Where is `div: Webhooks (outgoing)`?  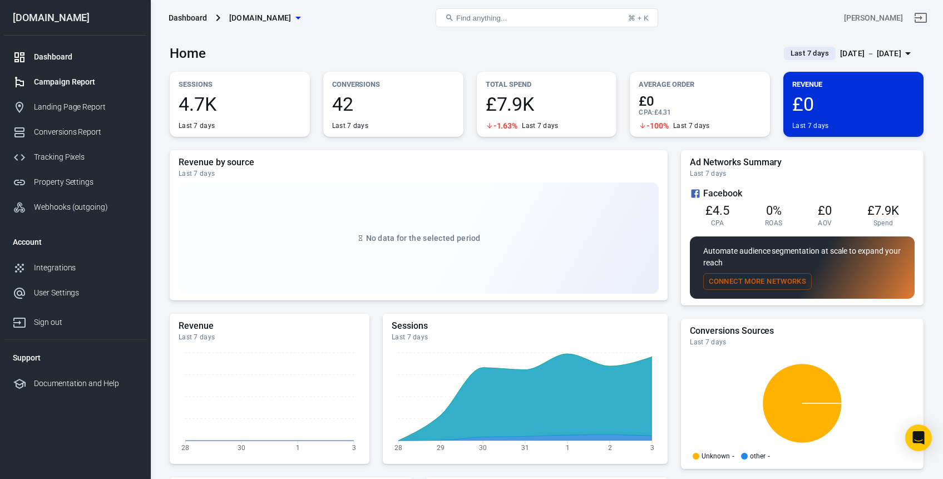
div: Webhooks (outgoing) is located at coordinates (86, 207).